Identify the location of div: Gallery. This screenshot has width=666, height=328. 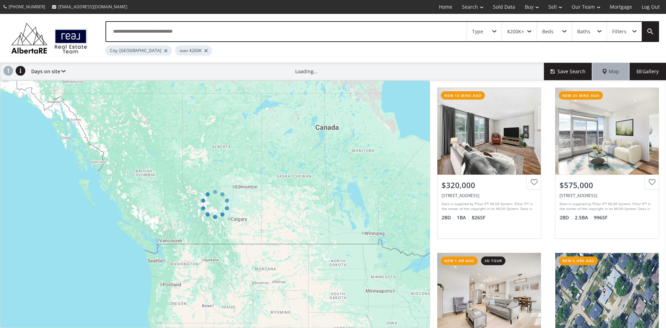
(647, 71).